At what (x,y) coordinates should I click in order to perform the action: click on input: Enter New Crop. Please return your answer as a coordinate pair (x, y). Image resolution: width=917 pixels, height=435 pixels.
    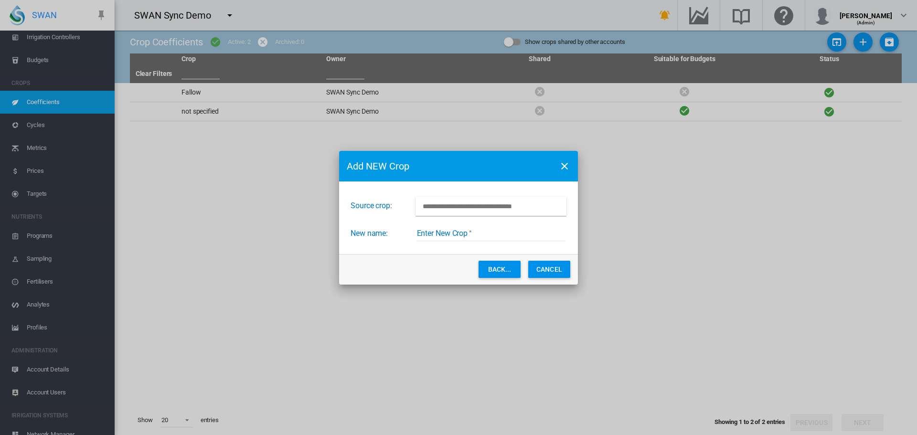
    Looking at the image, I should click on (491, 234).